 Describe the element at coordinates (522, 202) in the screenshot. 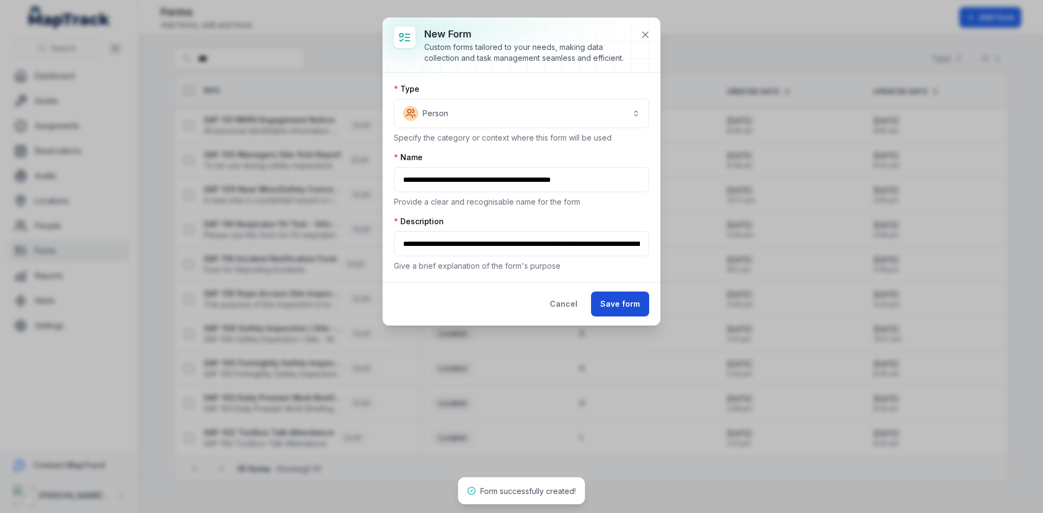

I see `p: Provide a clear and recognisable name for the form` at that location.